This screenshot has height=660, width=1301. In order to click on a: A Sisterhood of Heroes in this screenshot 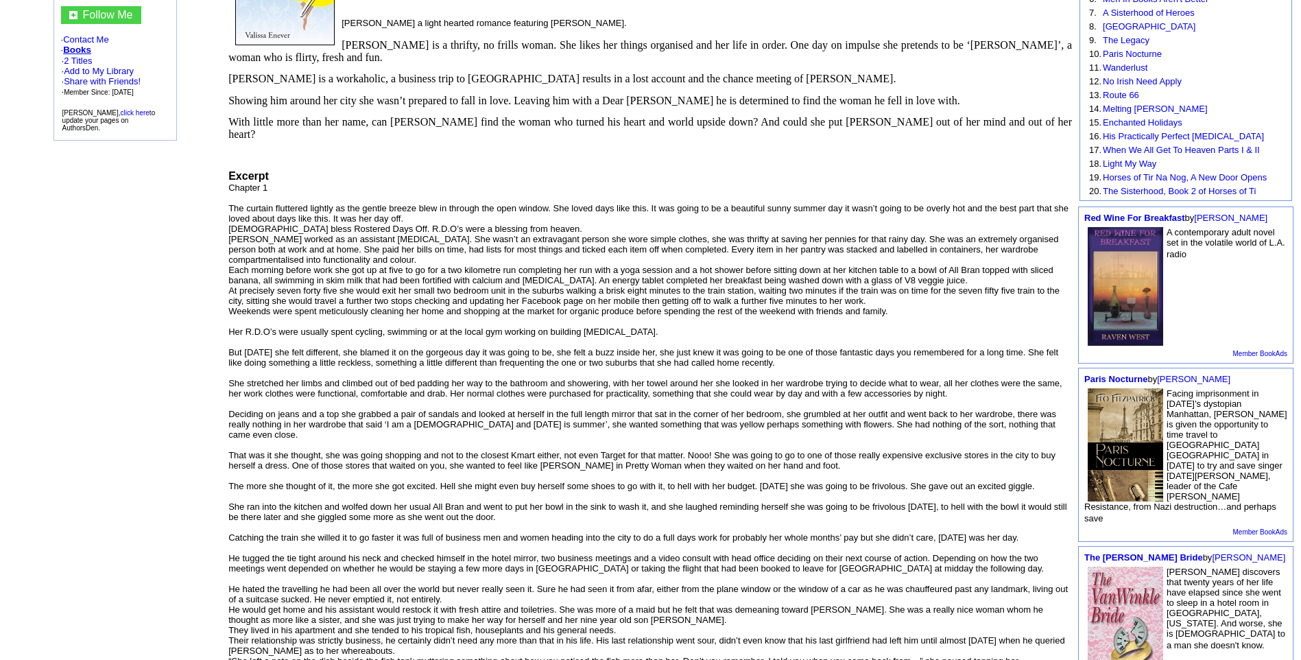, I will do `click(1149, 12)`.